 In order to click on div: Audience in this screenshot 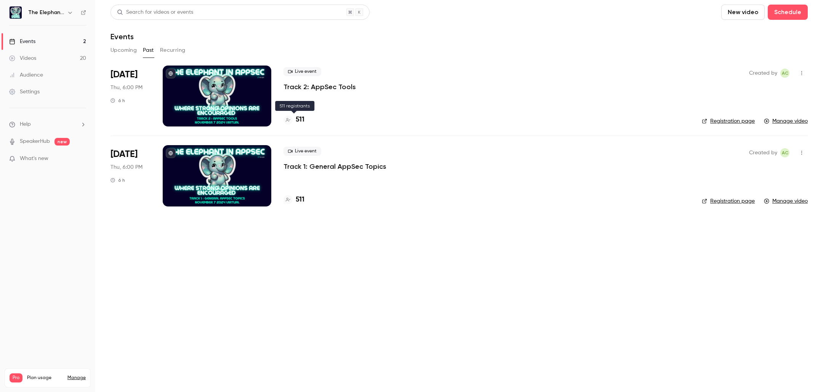, I will do `click(26, 75)`.